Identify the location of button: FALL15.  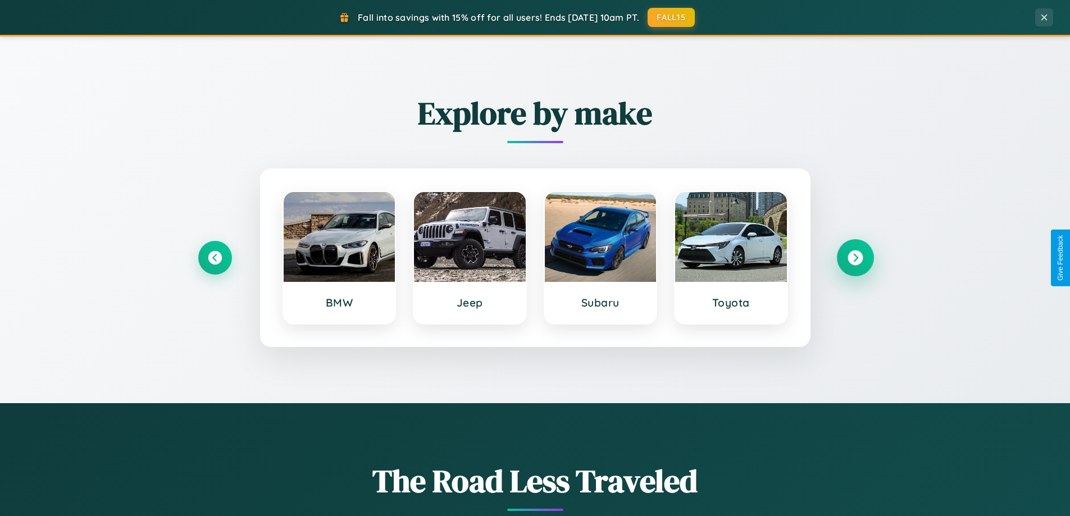
(671, 17).